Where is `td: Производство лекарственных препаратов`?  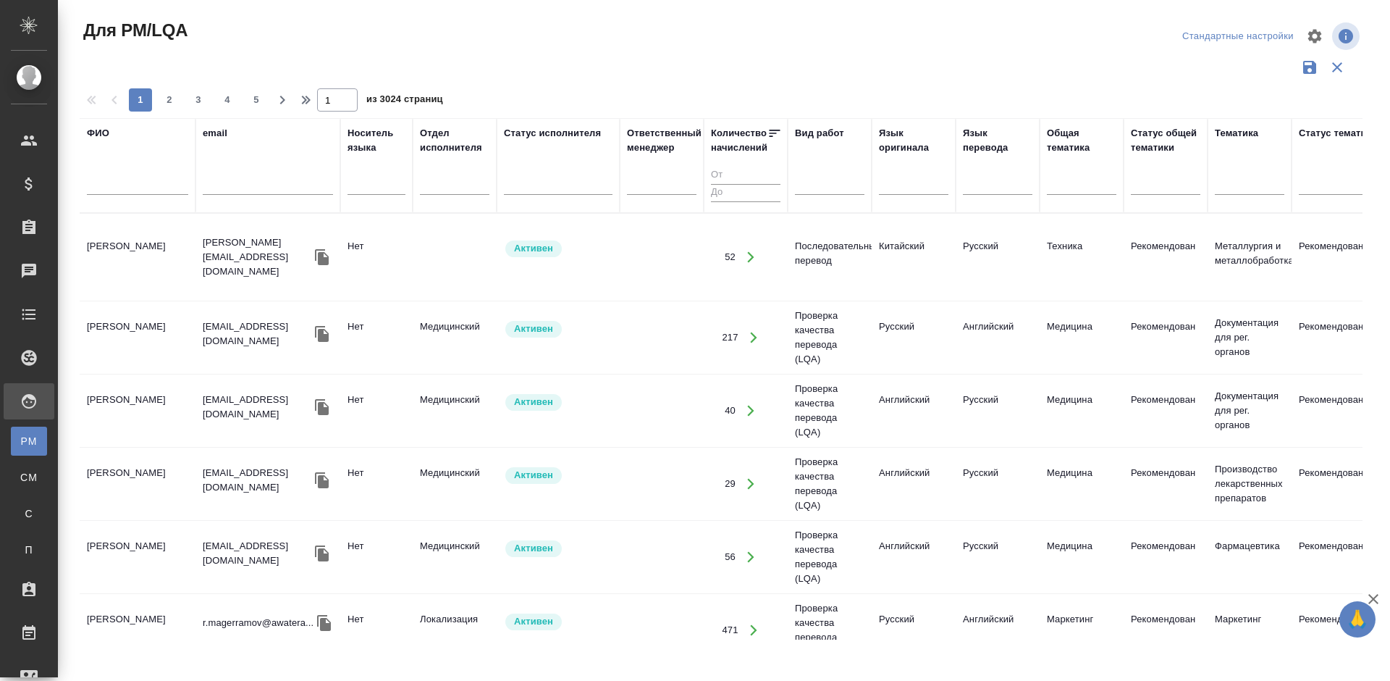 td: Производство лекарственных препаратов is located at coordinates (1250, 484).